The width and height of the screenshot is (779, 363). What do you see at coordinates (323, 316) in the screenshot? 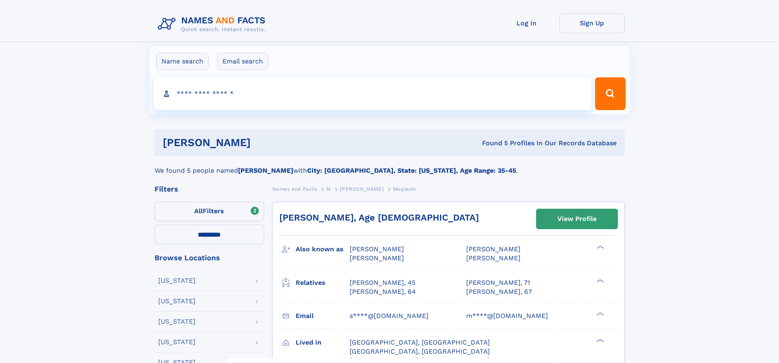
I see `h3: Email` at bounding box center [323, 316].